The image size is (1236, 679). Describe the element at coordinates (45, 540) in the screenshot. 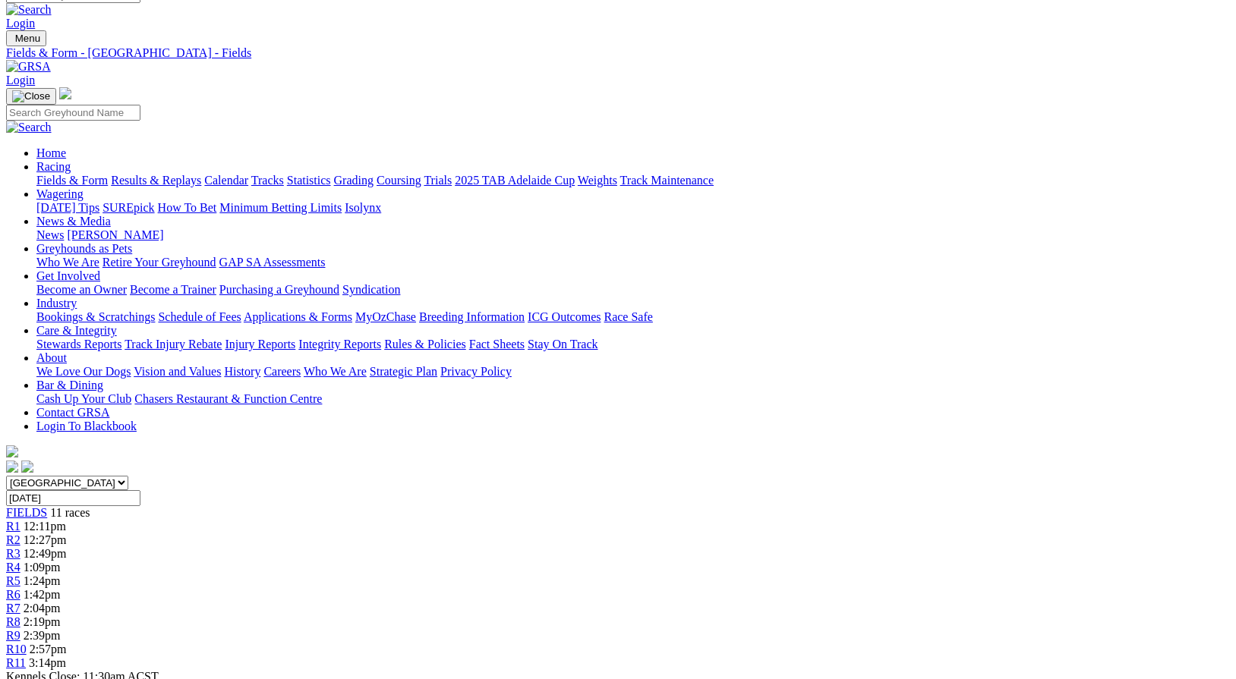

I see `span: 12:27pm` at that location.